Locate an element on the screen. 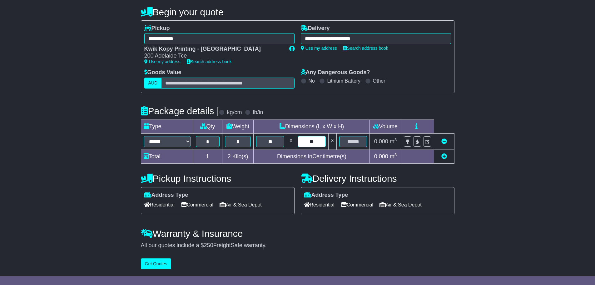  td: Volume is located at coordinates (385, 126).